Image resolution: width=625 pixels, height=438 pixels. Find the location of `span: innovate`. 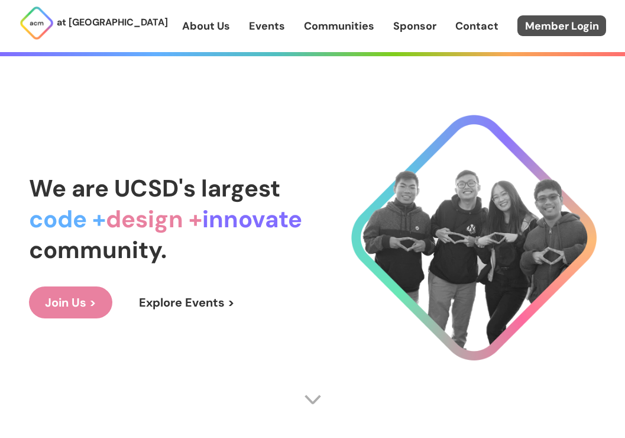

span: innovate is located at coordinates (252, 219).